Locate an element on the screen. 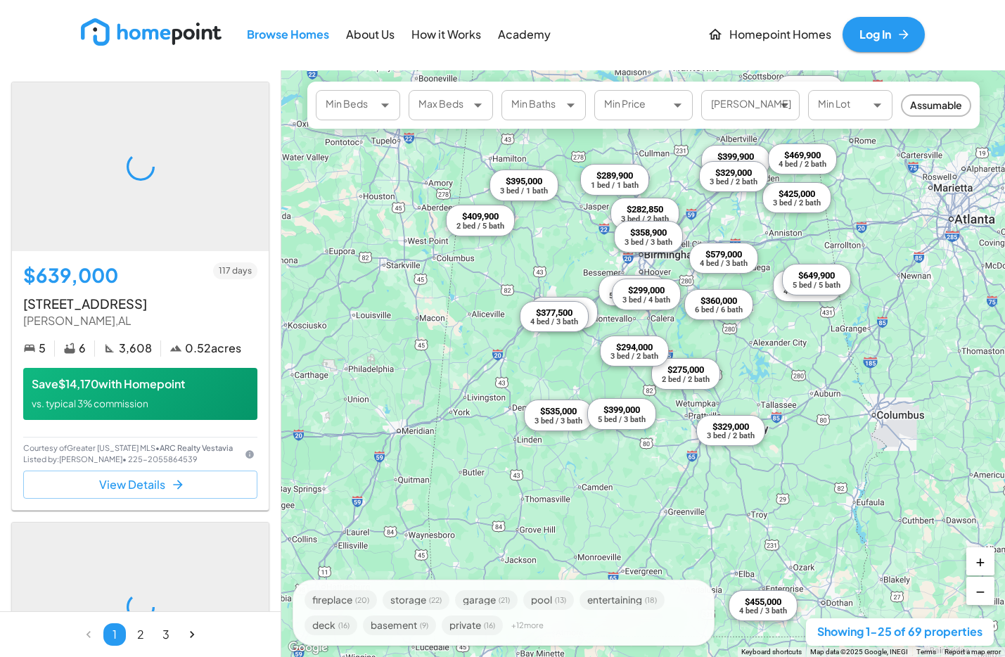  div: $377,500 is located at coordinates (554, 313).